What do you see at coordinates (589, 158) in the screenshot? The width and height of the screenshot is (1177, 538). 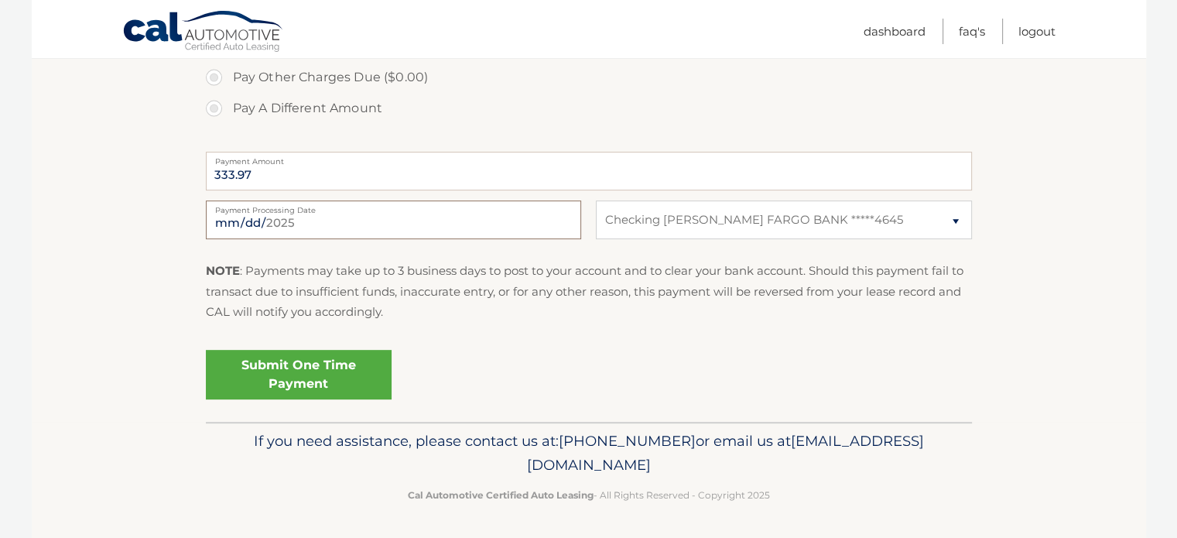 I see `label: Payment Amount` at bounding box center [589, 158].